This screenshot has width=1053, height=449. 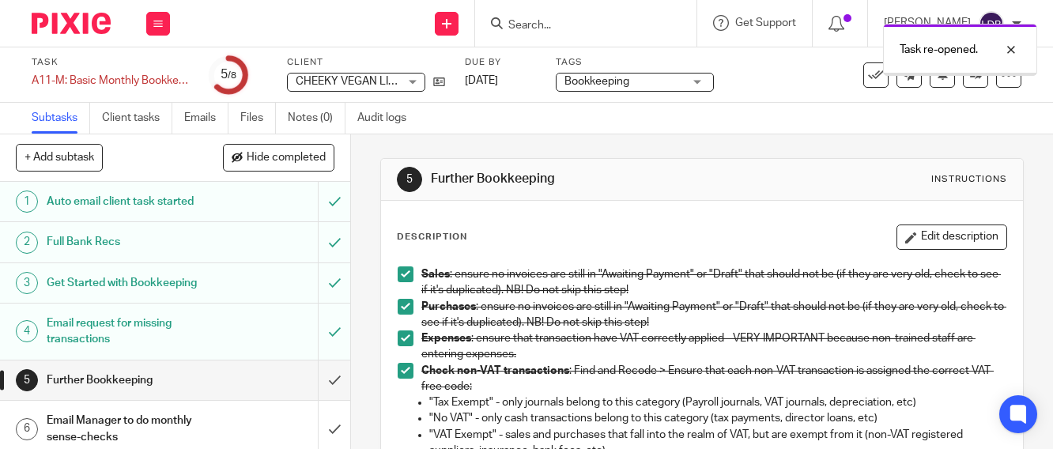 I want to click on h1: Auto email client task started, so click(x=132, y=202).